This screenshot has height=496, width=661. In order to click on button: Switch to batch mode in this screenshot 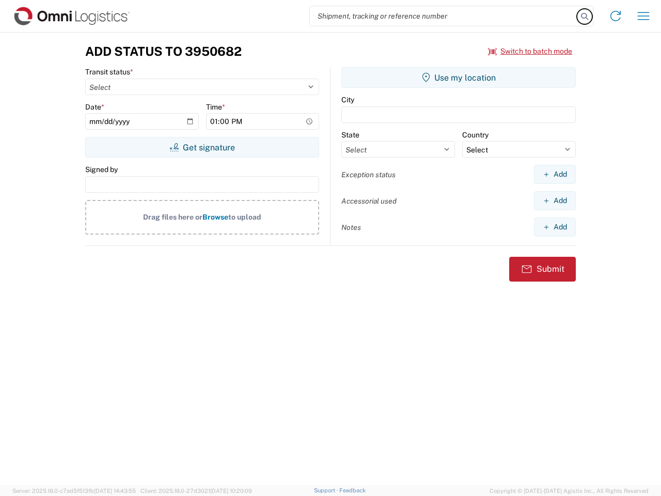, I will do `click(530, 51)`.